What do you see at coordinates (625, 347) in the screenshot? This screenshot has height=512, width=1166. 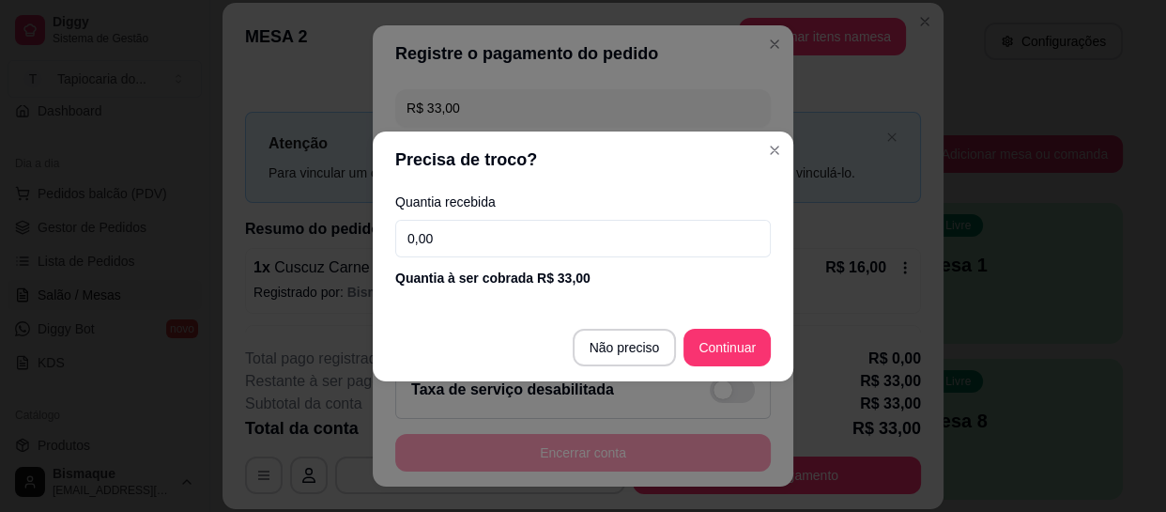 I see `button: Não preciso` at bounding box center [625, 347].